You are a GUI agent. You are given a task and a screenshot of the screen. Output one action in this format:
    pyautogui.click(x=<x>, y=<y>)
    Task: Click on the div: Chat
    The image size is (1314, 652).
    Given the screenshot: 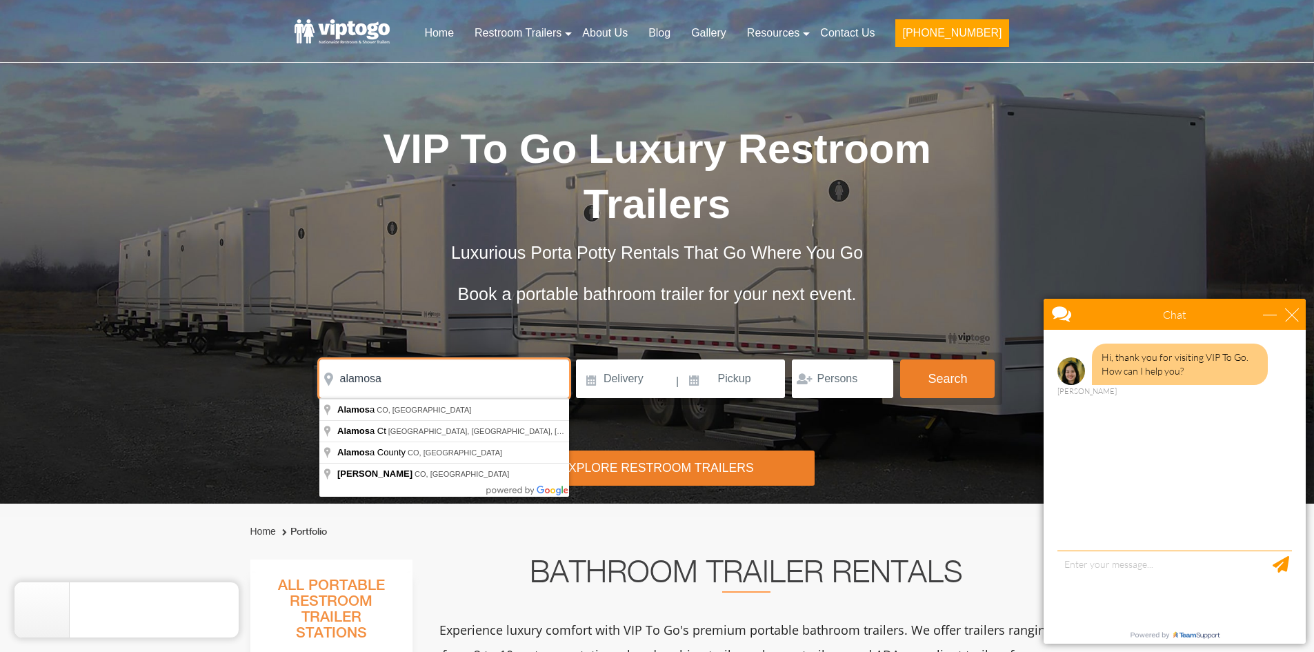 What is the action you would take?
    pyautogui.click(x=139, y=23)
    